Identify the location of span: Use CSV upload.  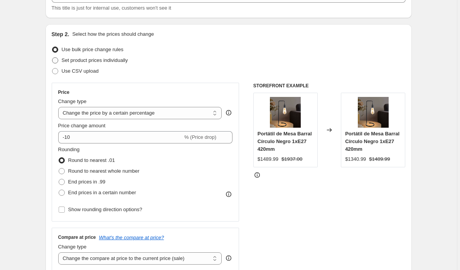
(80, 71).